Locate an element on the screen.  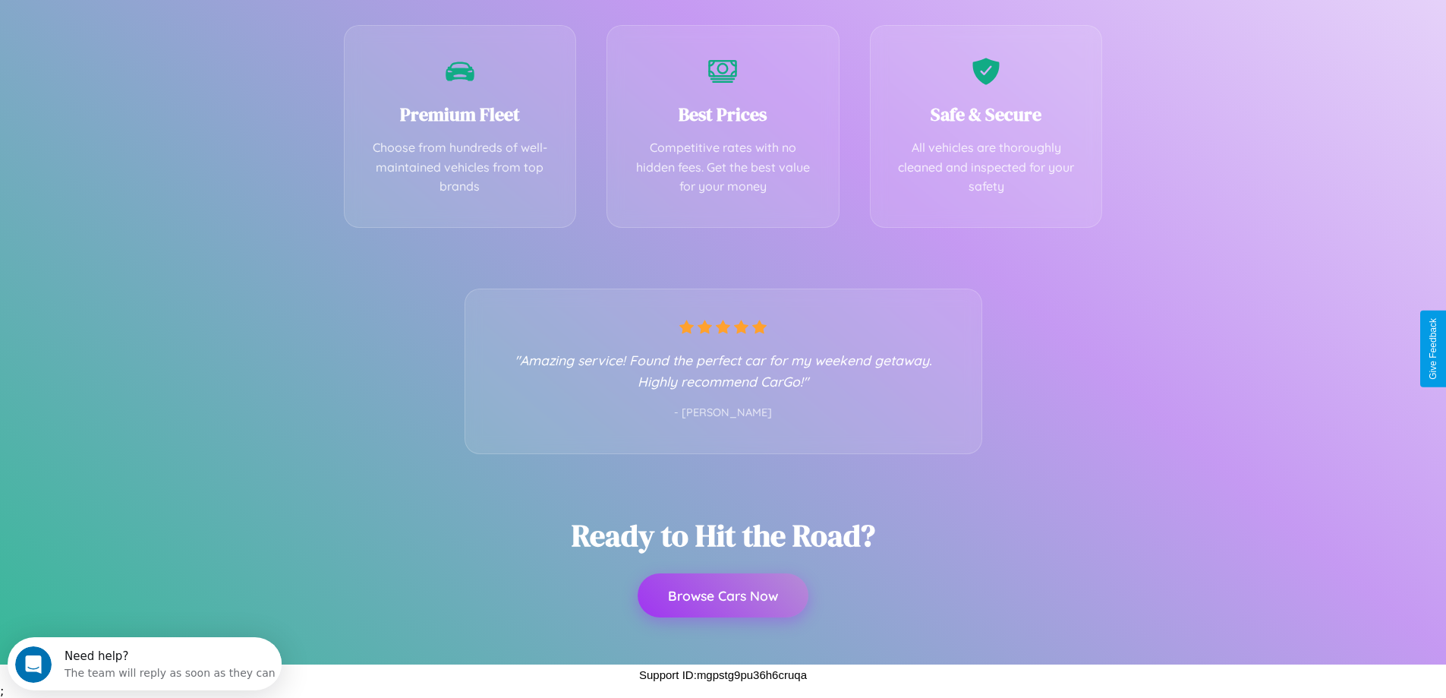
button: Browse Cars Now is located at coordinates (723, 595).